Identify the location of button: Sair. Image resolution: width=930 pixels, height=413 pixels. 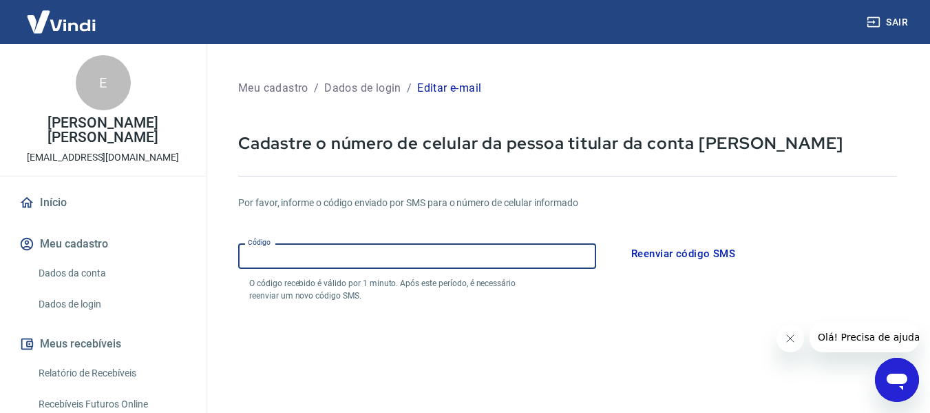
(889, 22).